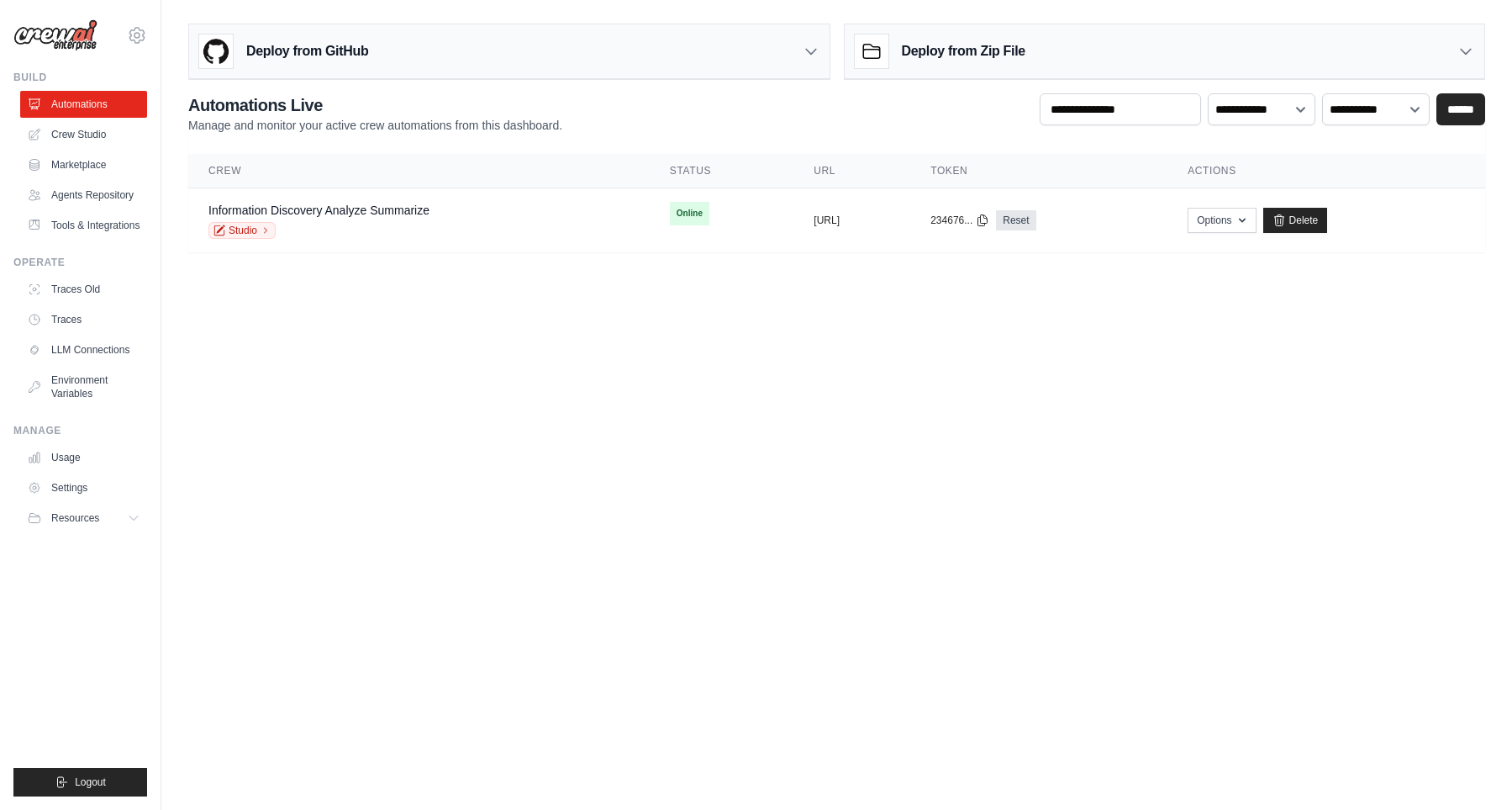 The height and width of the screenshot is (810, 1512). Describe the element at coordinates (375, 125) in the screenshot. I see `p: Manage and monitor your active crew automations from this dashboard.` at that location.